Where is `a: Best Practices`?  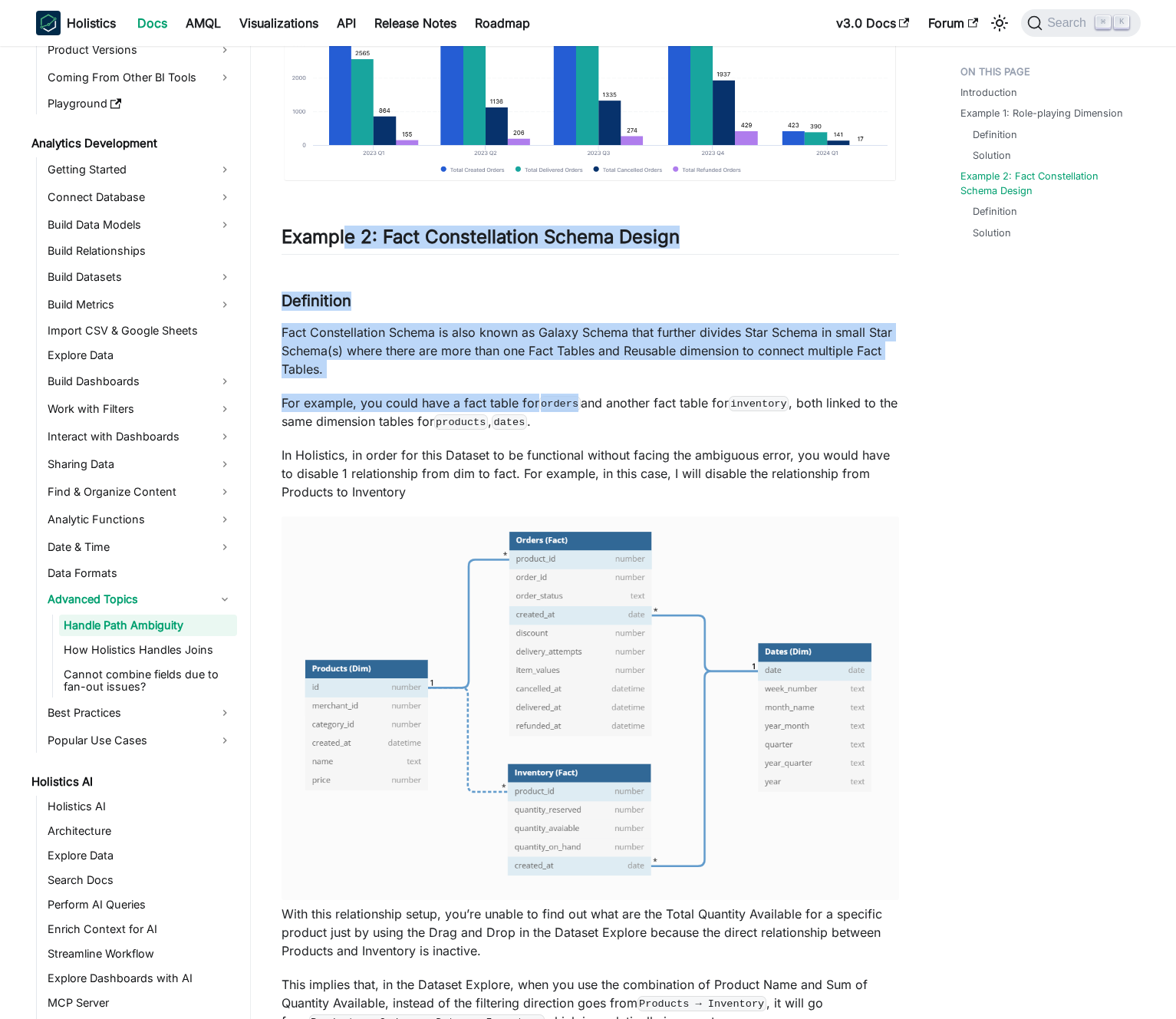
a: Best Practices is located at coordinates (140, 713).